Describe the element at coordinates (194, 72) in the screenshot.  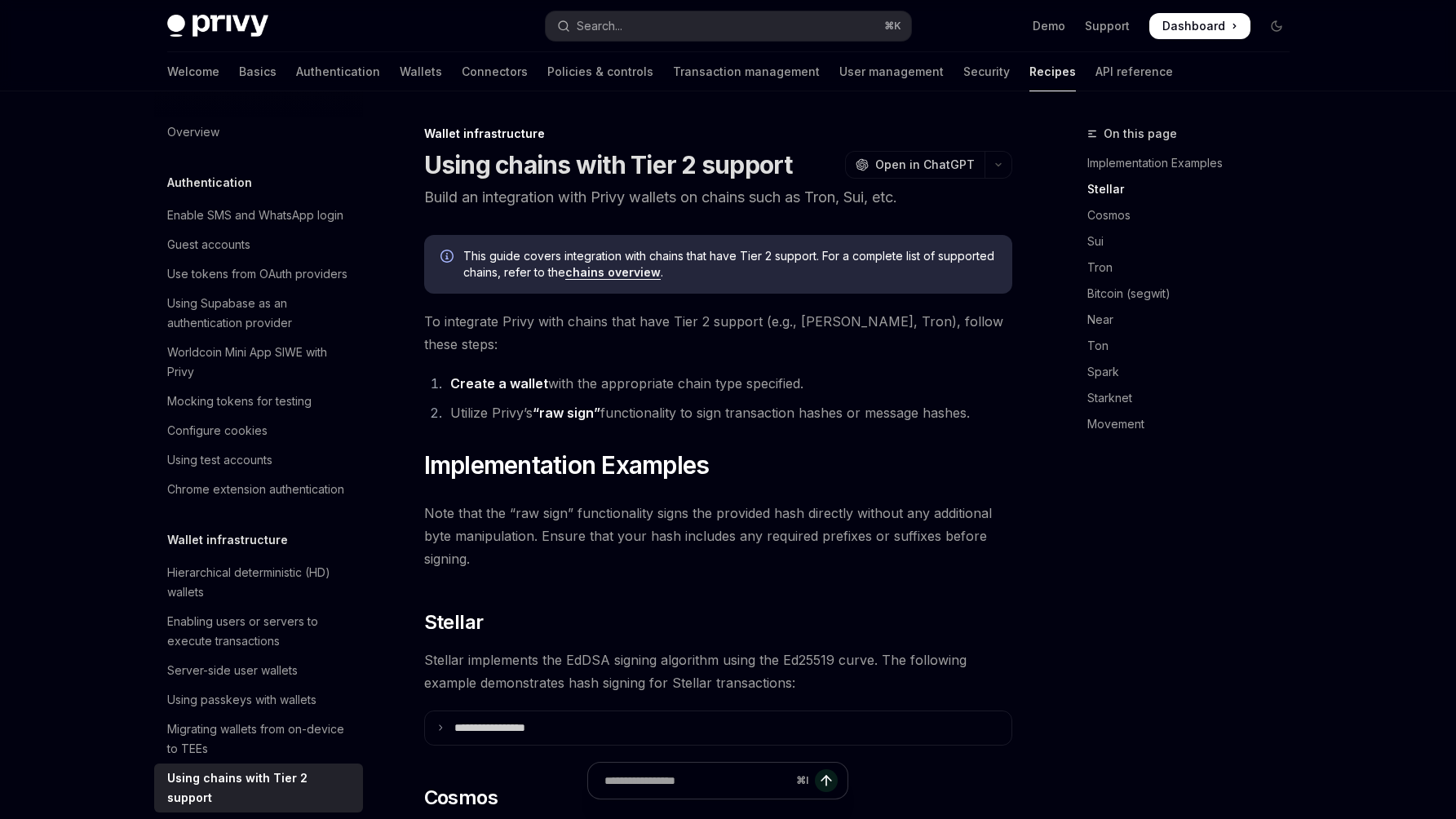
I see `a: Welcome` at that location.